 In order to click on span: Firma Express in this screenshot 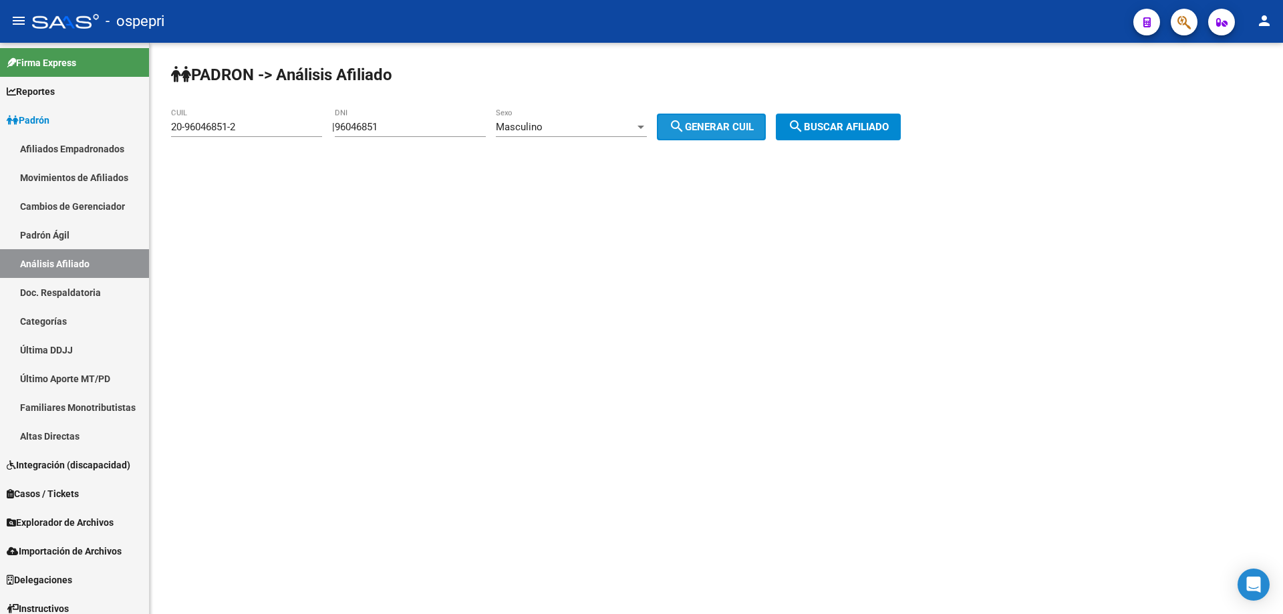, I will do `click(41, 63)`.